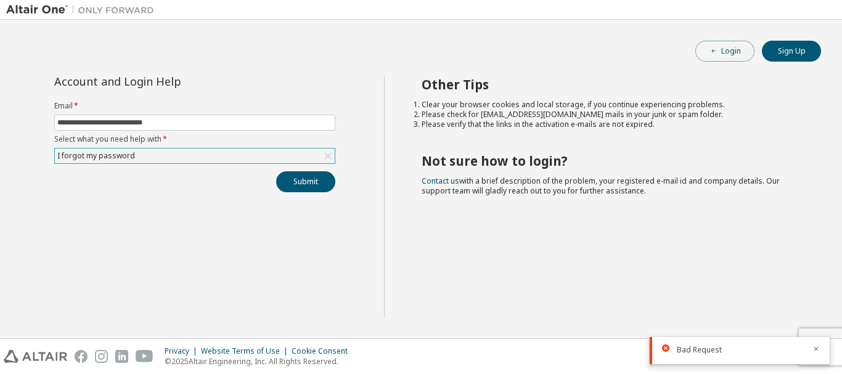 The height and width of the screenshot is (374, 842). I want to click on h2: Not sure how to login?, so click(610, 161).